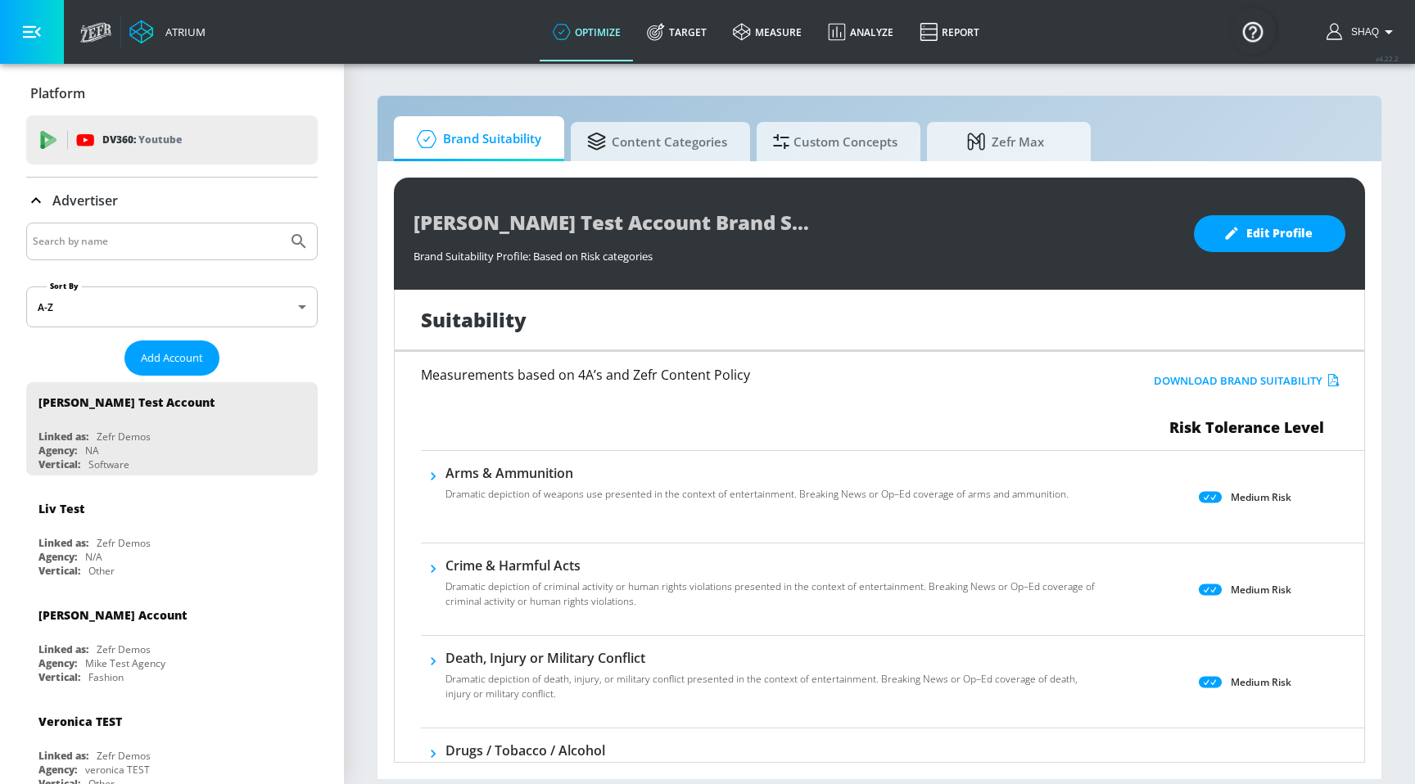 The image size is (1415, 784). Describe the element at coordinates (774, 588) in the screenshot. I see `div: Crime & Harmful ActsDramatic depiction of criminal activity or human rights violations presented ...` at that location.